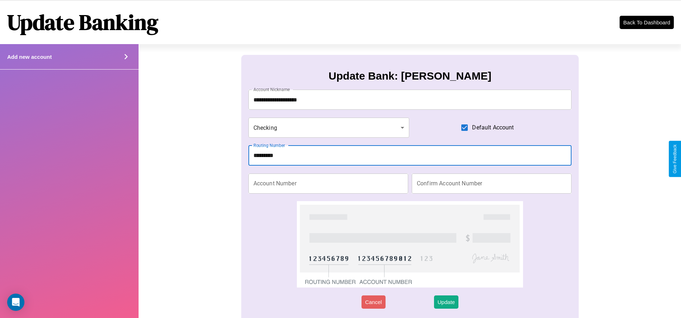  What do you see at coordinates (272, 89) in the screenshot?
I see `label: Account Nickname` at bounding box center [272, 89].